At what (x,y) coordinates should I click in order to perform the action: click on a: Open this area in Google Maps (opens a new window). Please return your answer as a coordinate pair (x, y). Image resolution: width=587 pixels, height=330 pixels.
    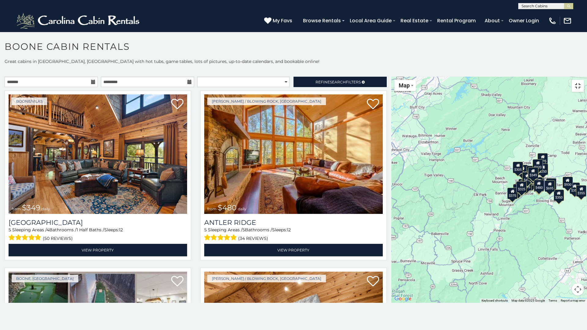
    Looking at the image, I should click on (403, 299).